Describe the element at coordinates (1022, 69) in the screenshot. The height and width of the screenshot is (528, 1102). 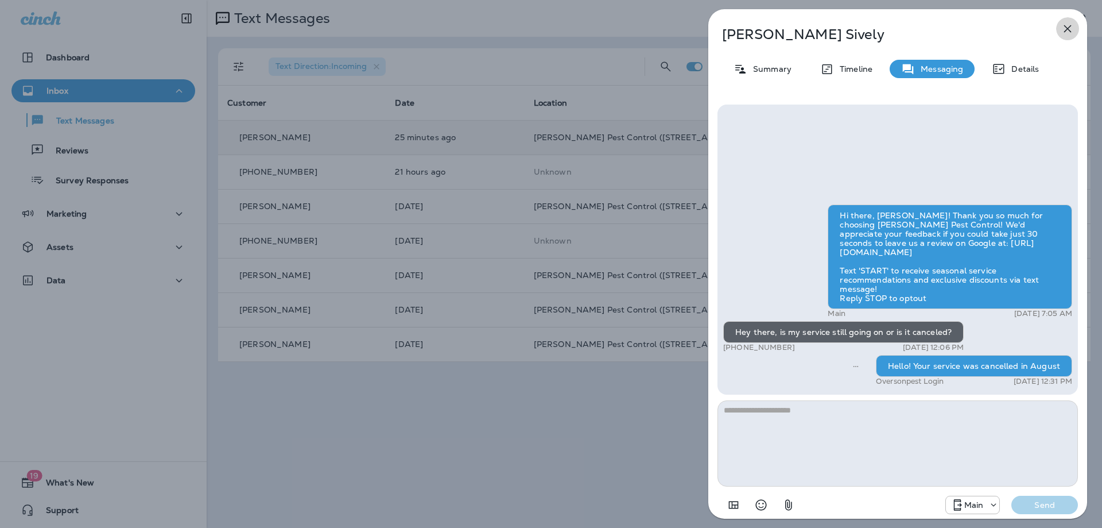
I see `p: Details` at that location.